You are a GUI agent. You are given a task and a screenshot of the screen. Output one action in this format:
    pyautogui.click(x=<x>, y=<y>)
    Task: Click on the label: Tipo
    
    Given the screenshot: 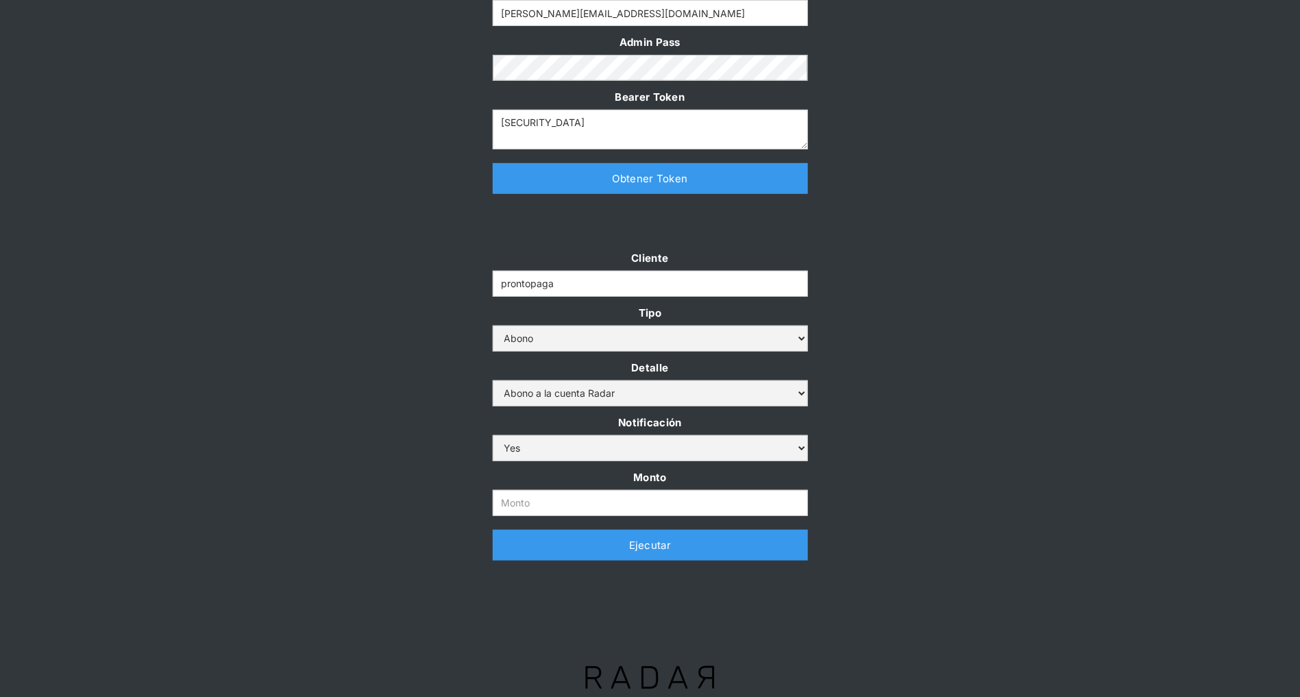 What is the action you would take?
    pyautogui.click(x=650, y=312)
    